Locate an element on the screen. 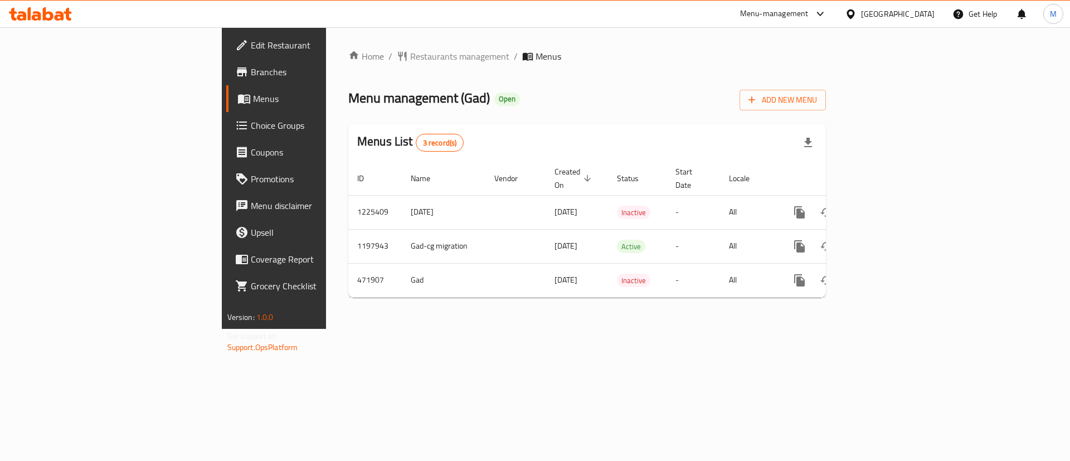  a: Upsell is located at coordinates (313, 232).